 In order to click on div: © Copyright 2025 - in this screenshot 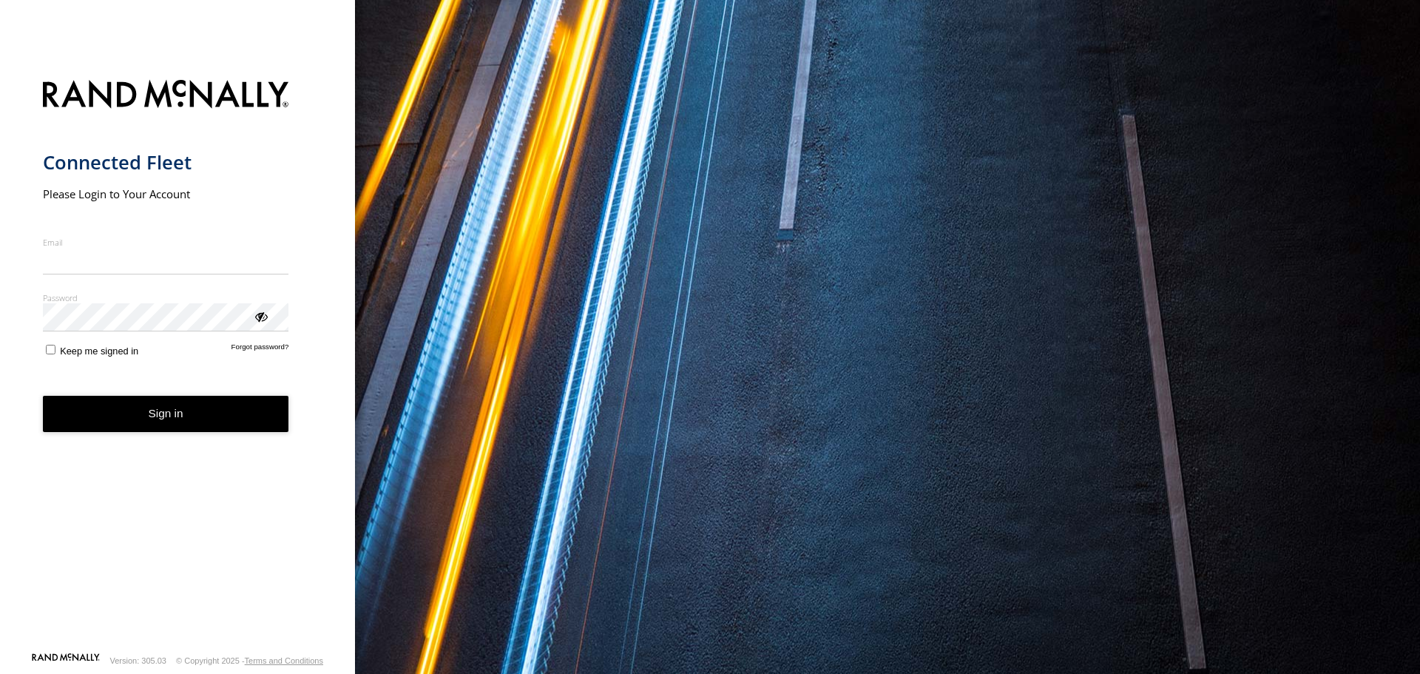, I will do `click(249, 660)`.